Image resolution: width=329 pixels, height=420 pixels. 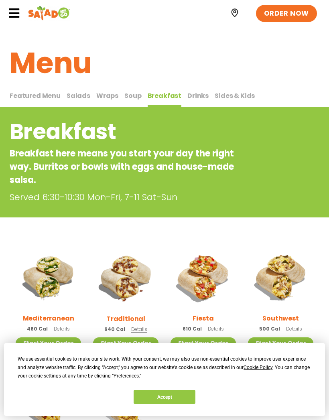 What do you see at coordinates (192, 329) in the screenshot?
I see `span: 610 Cal` at bounding box center [192, 329].